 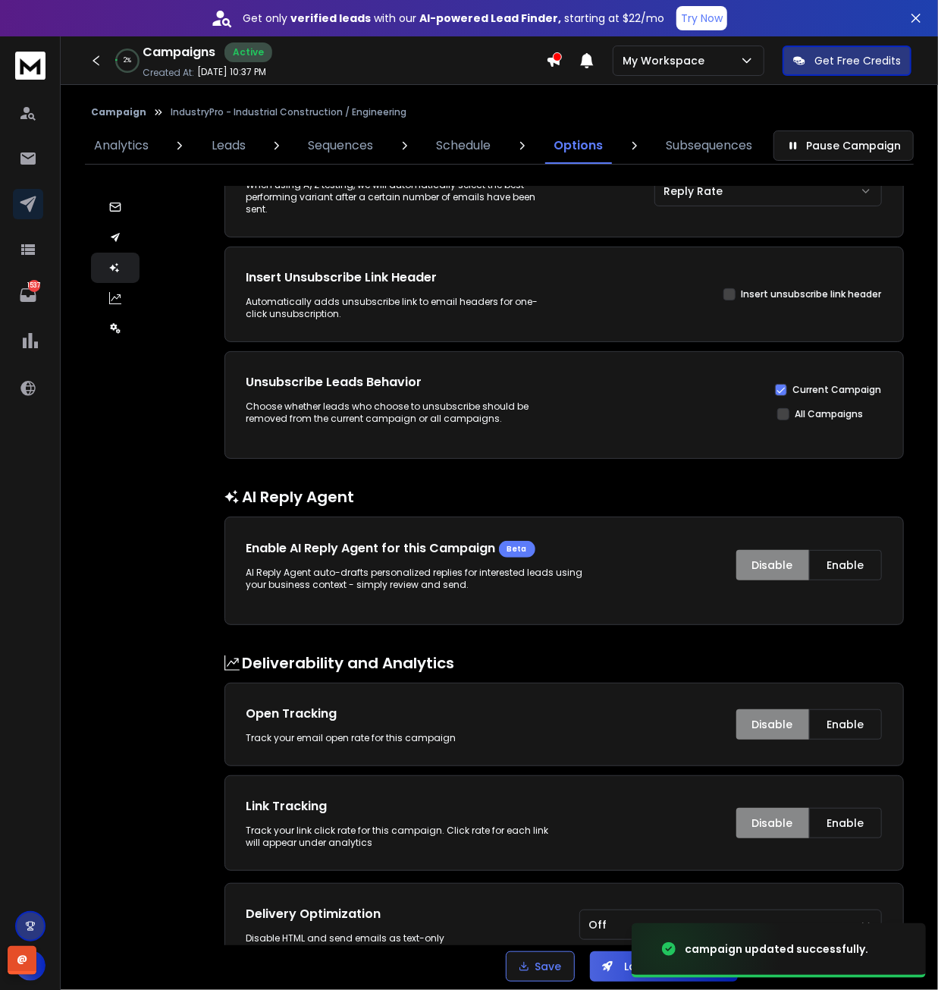 What do you see at coordinates (463, 146) in the screenshot?
I see `a: Schedule` at bounding box center [463, 146].